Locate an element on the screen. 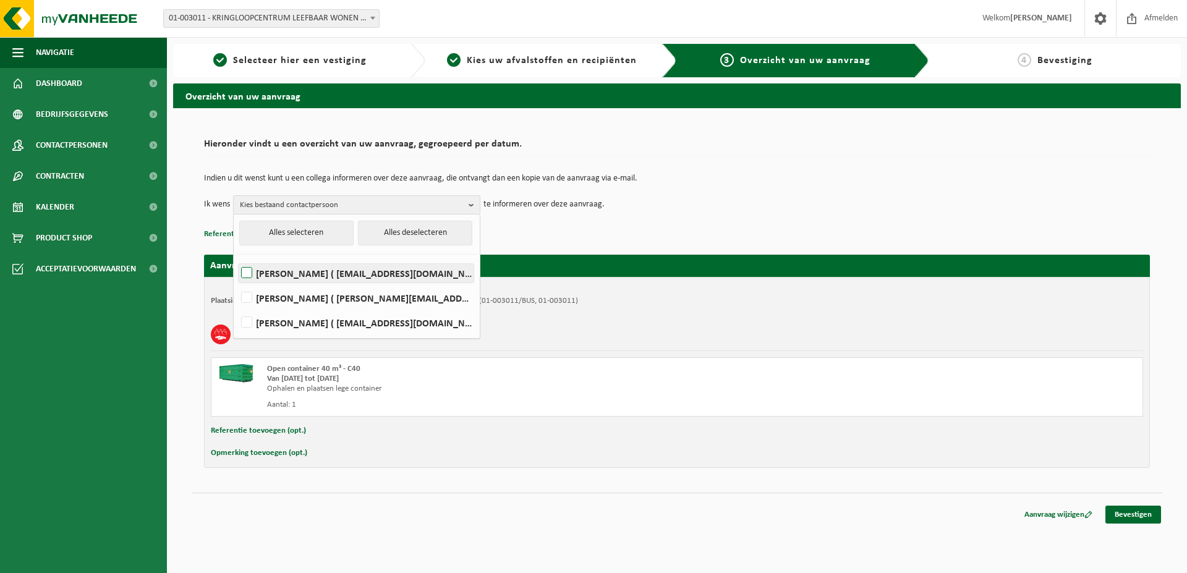 This screenshot has height=573, width=1187. a: Aanvraag wijzigen is located at coordinates (1058, 514).